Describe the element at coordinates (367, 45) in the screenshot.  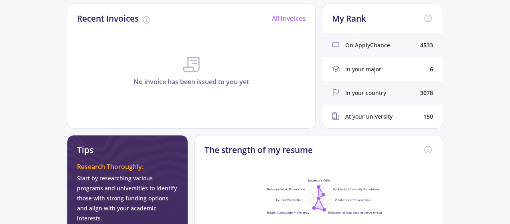
I see `span: On ApplyChance` at that location.